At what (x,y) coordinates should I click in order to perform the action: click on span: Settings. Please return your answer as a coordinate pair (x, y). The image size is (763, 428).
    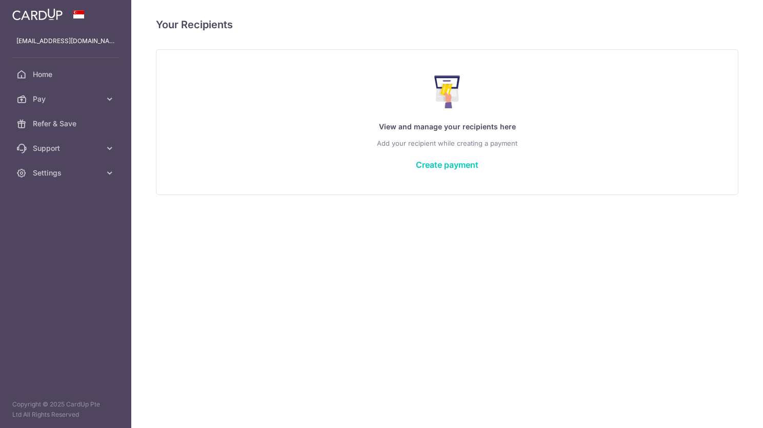
    Looking at the image, I should click on (67, 173).